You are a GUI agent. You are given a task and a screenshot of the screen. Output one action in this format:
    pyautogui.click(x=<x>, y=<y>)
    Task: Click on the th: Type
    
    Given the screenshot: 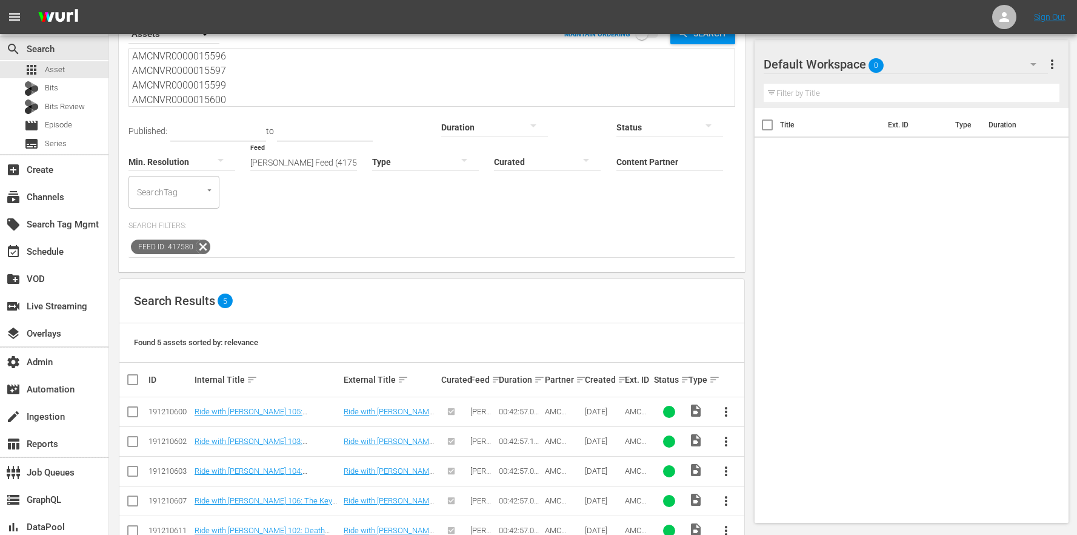 What is the action you would take?
    pyautogui.click(x=964, y=125)
    